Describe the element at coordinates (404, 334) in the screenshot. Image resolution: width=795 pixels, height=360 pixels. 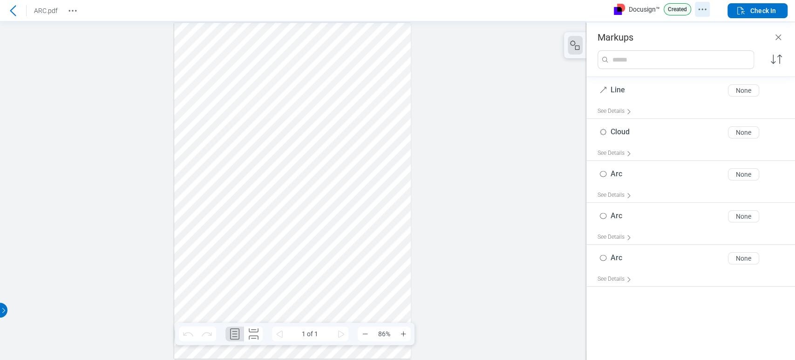
I see `button: Zoom In` at that location.